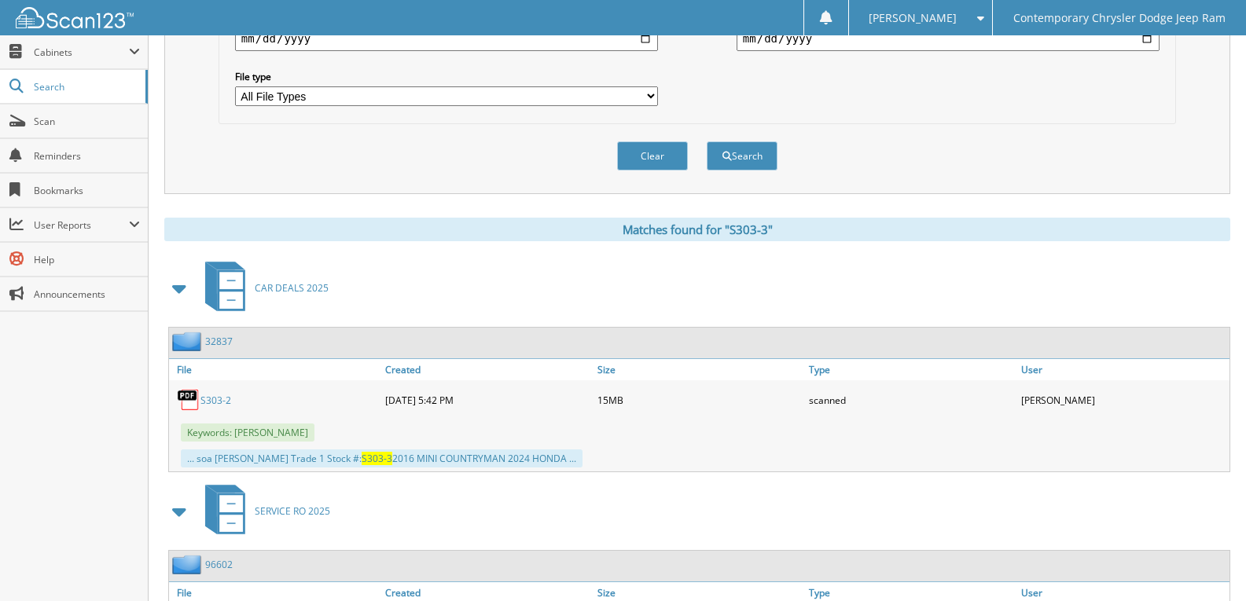 This screenshot has width=1246, height=601. What do you see at coordinates (487, 369) in the screenshot?
I see `a: Created` at bounding box center [487, 369].